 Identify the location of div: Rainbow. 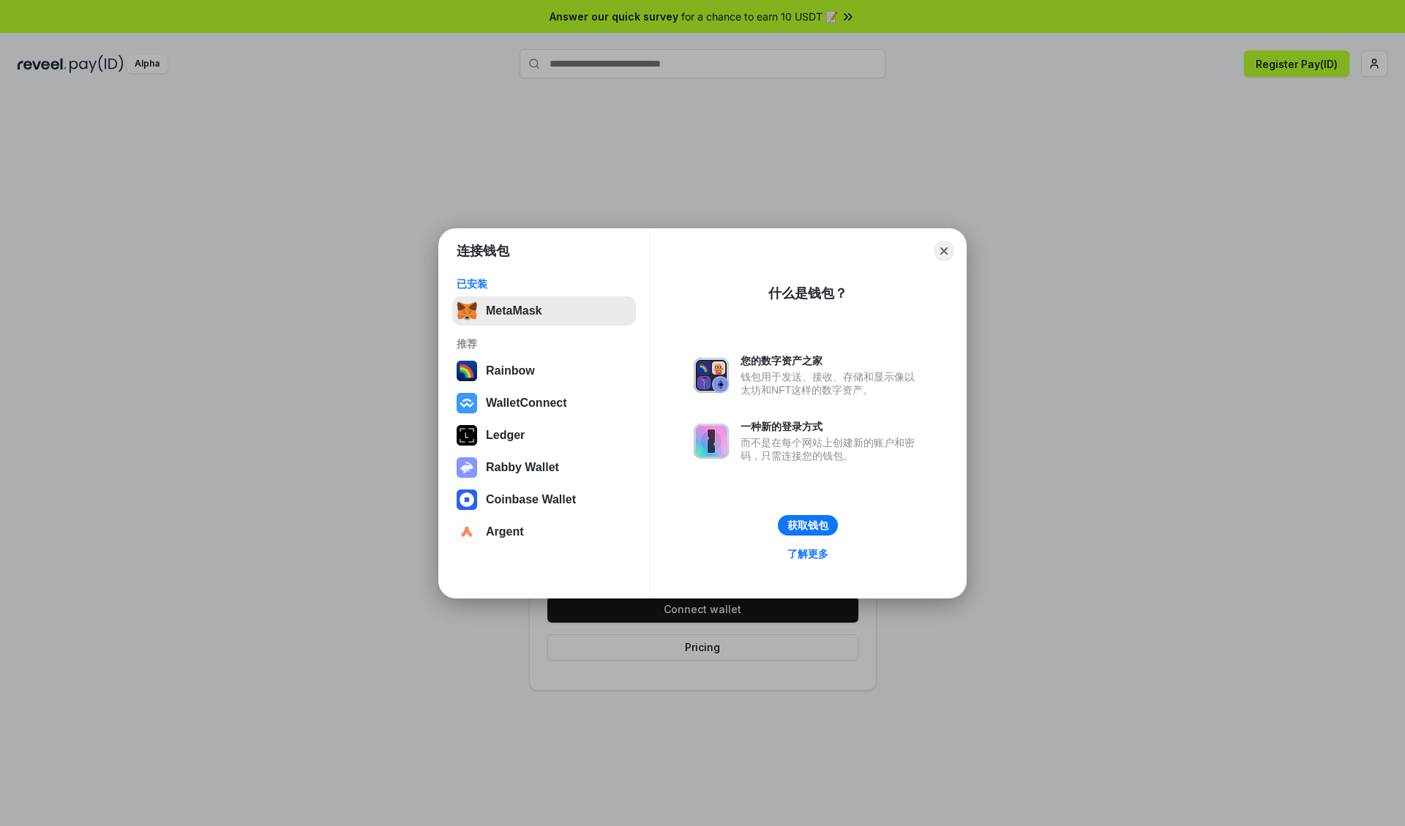
(510, 371).